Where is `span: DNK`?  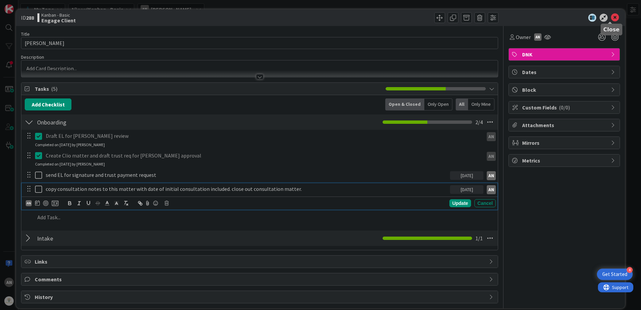 span: DNK is located at coordinates (565, 54).